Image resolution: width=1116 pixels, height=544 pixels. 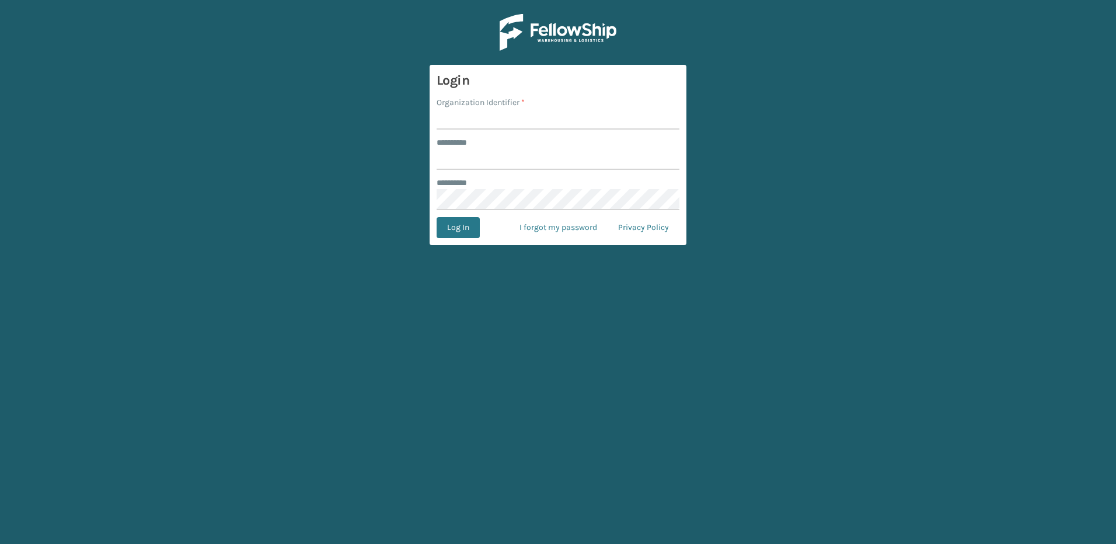 What do you see at coordinates (480, 102) in the screenshot?
I see `label: Organization Identifier` at bounding box center [480, 102].